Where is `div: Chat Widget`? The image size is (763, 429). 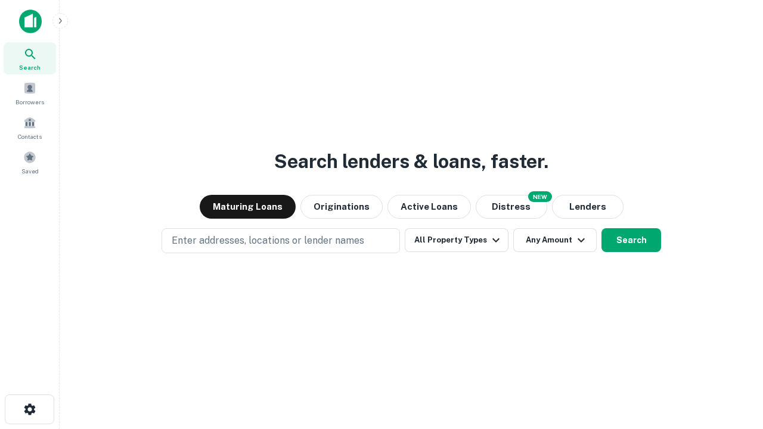
div: Chat Widget is located at coordinates (733, 362).